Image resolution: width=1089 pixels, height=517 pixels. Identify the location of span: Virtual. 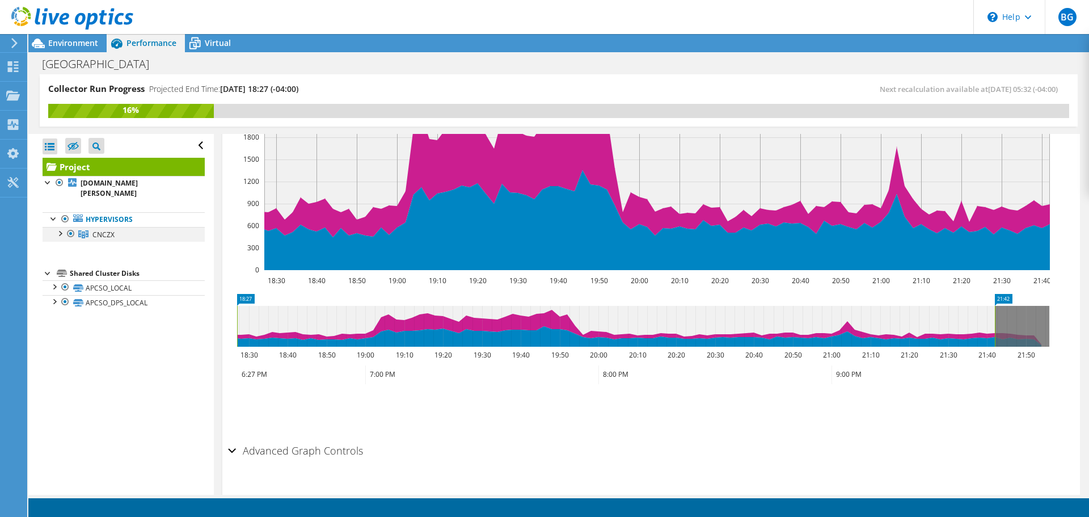
(218, 43).